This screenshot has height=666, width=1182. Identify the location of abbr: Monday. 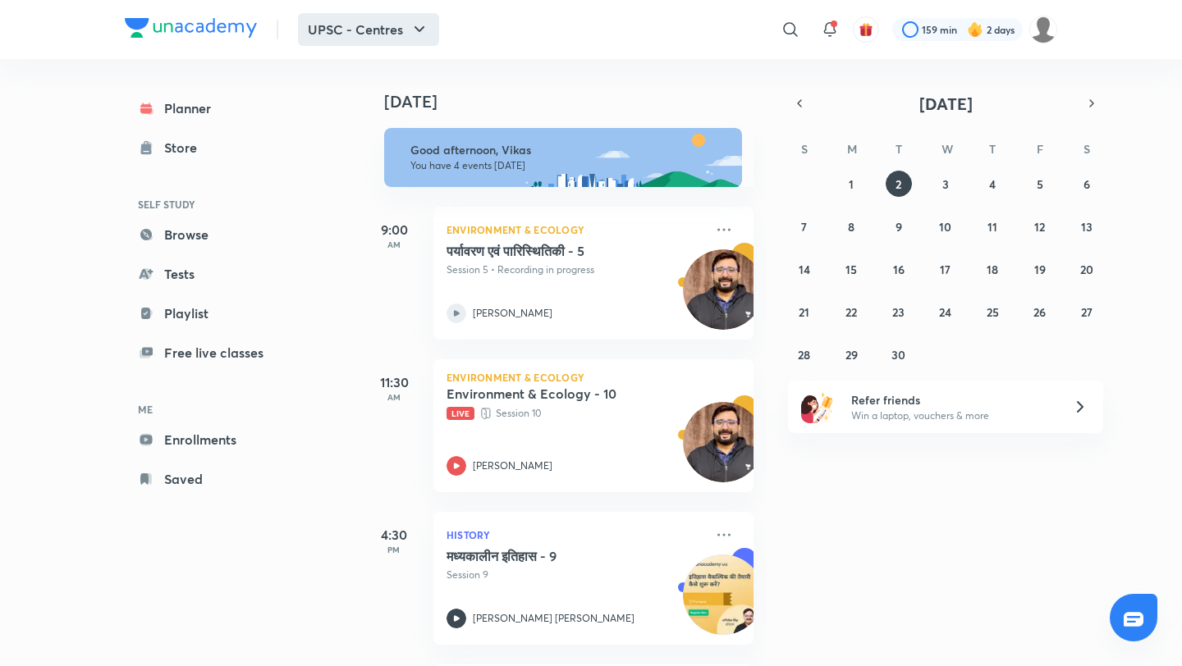
(852, 149).